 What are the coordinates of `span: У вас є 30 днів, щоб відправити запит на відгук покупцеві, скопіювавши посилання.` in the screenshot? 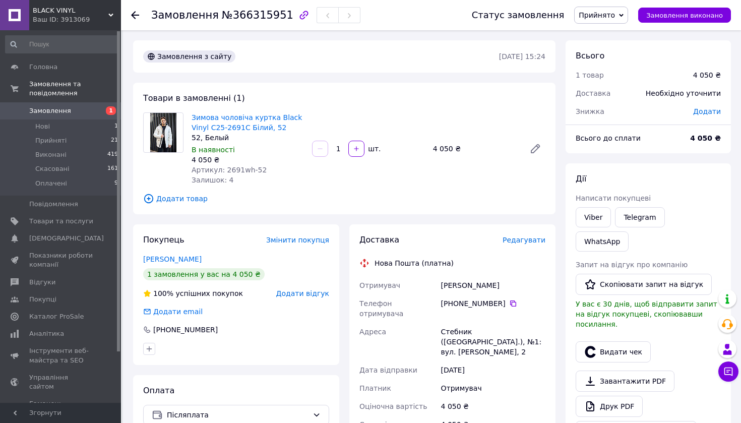 It's located at (646, 314).